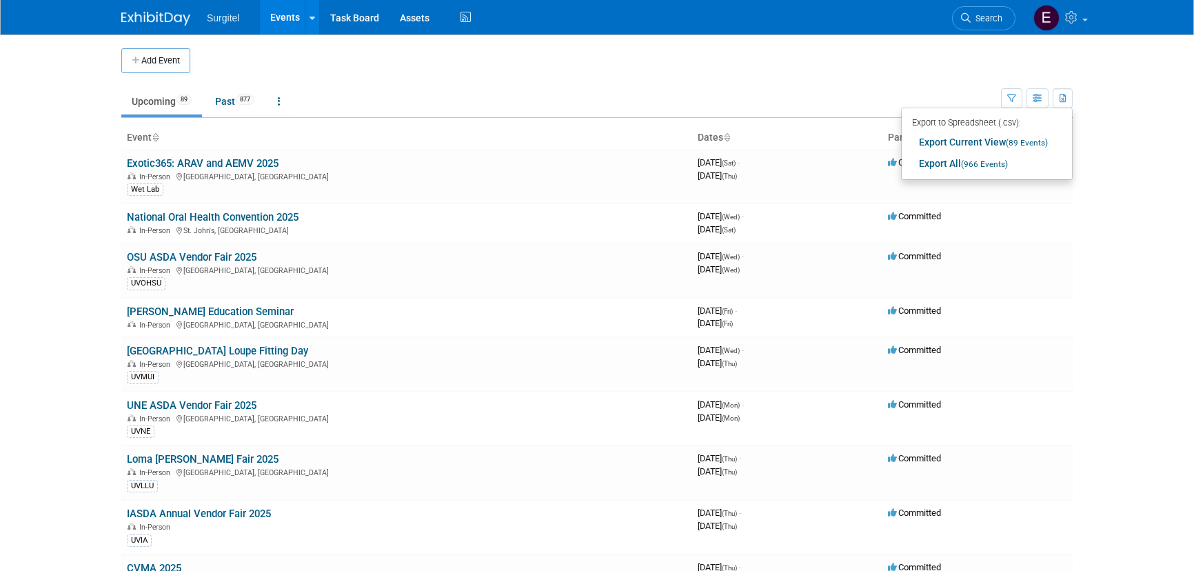 This screenshot has height=571, width=1194. I want to click on th: Dates, so click(788, 138).